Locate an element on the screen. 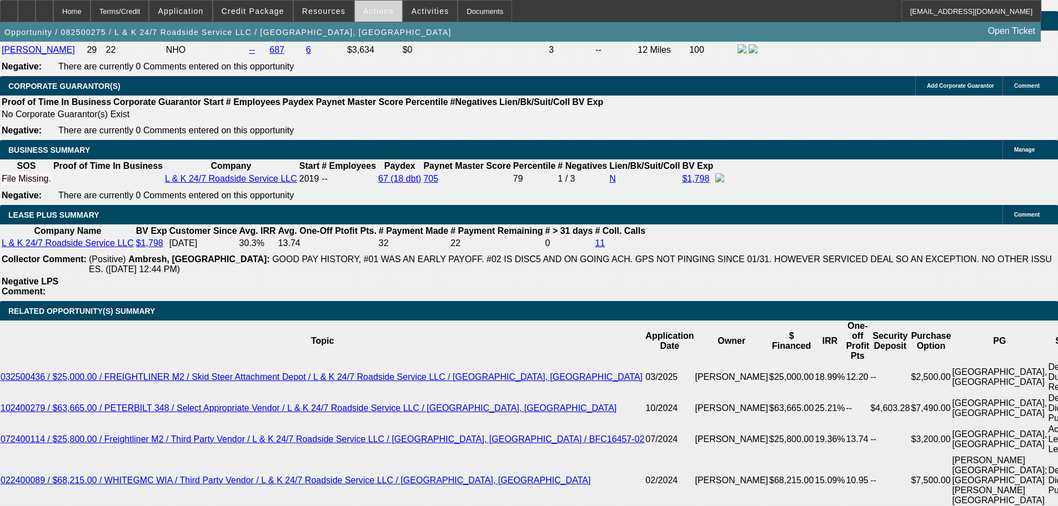 This screenshot has height=506, width=1058. b: #Negatives is located at coordinates (474, 102).